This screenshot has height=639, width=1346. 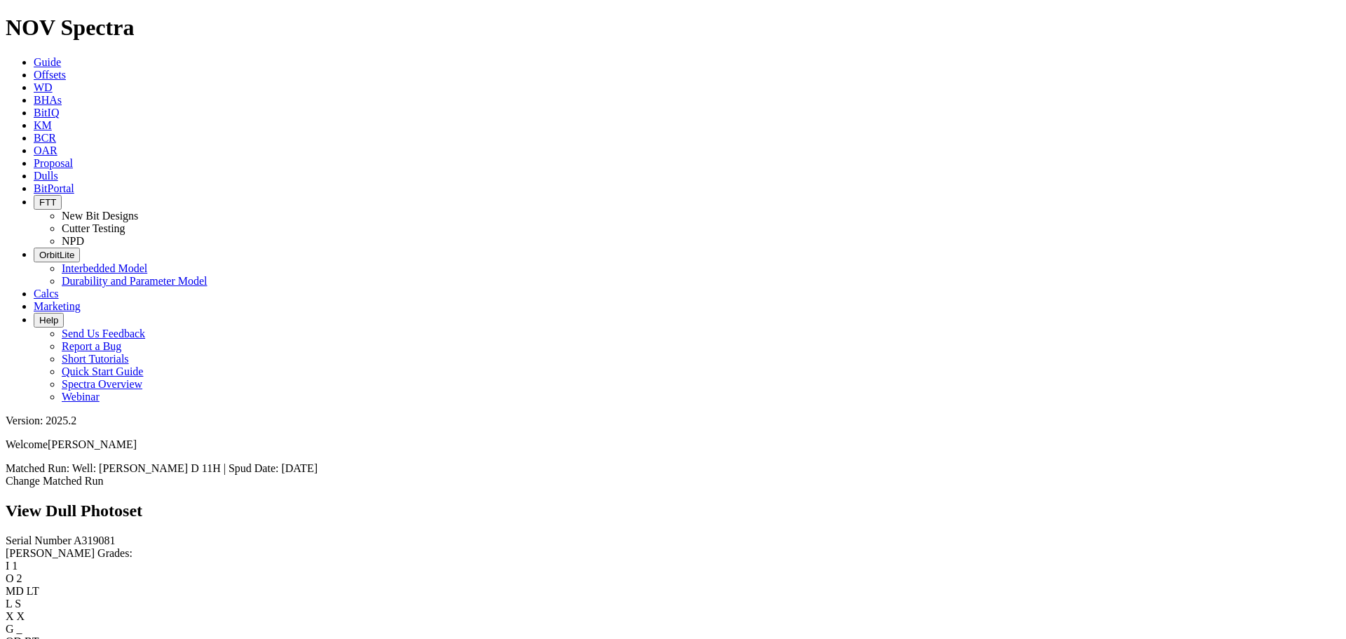 What do you see at coordinates (48, 202) in the screenshot?
I see `button: FTT` at bounding box center [48, 202].